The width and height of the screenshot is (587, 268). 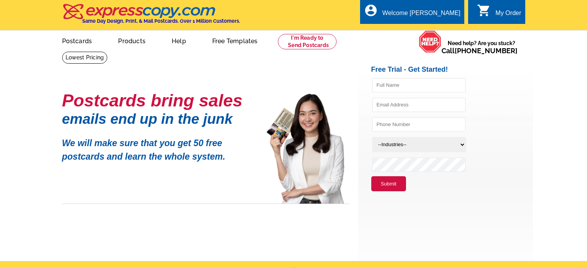 I want to click on input: Full Name, so click(x=419, y=85).